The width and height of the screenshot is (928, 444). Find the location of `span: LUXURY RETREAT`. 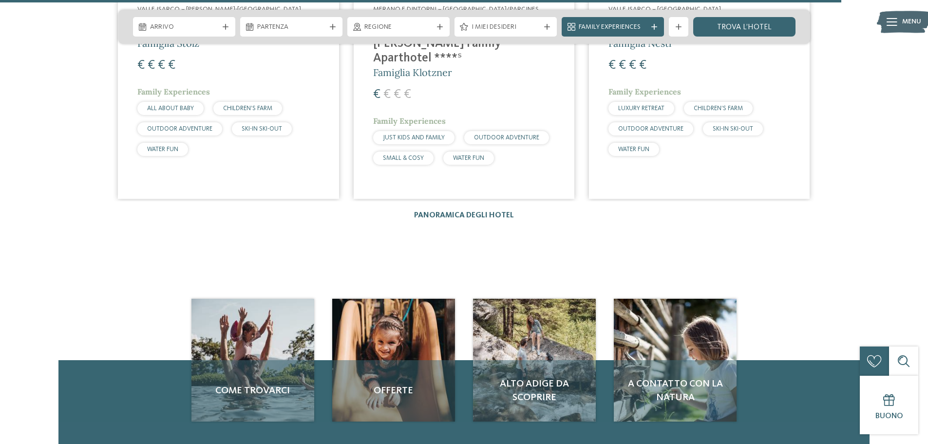

span: LUXURY RETREAT is located at coordinates (641, 108).